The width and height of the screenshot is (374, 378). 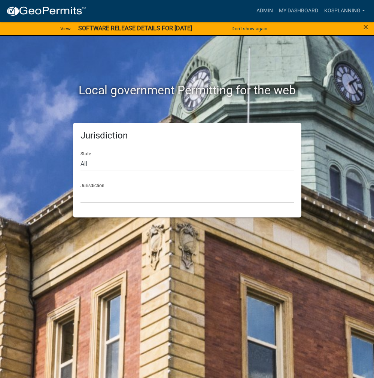 I want to click on a: kosplanning, so click(x=345, y=11).